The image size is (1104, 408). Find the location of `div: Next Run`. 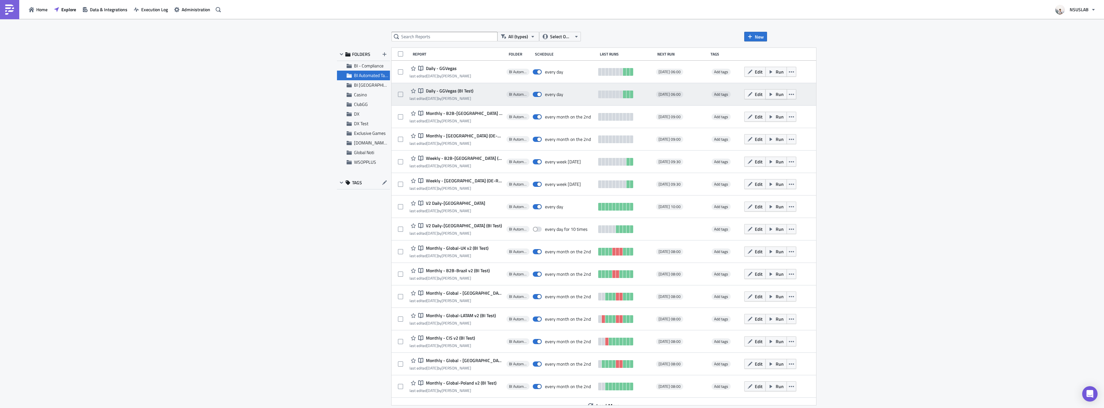

div: Next Run is located at coordinates (682, 54).